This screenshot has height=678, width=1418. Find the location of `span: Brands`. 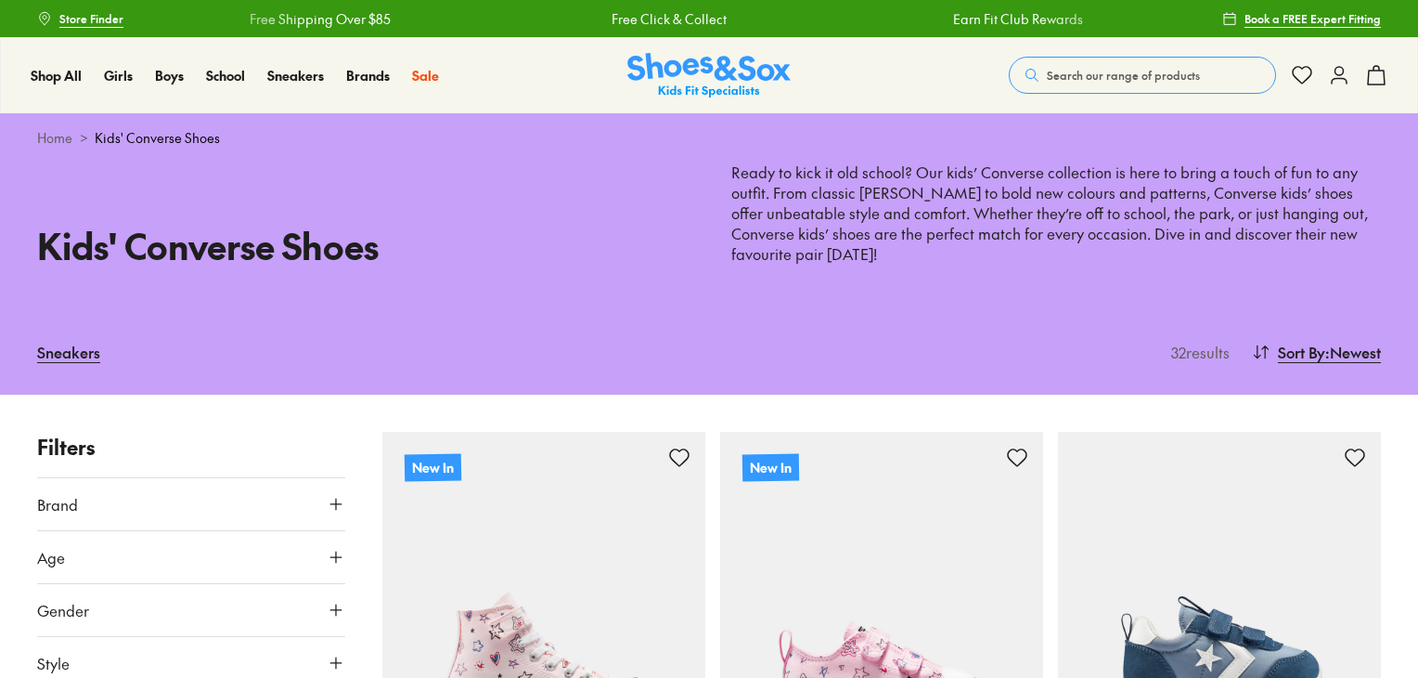

span: Brands is located at coordinates (368, 75).